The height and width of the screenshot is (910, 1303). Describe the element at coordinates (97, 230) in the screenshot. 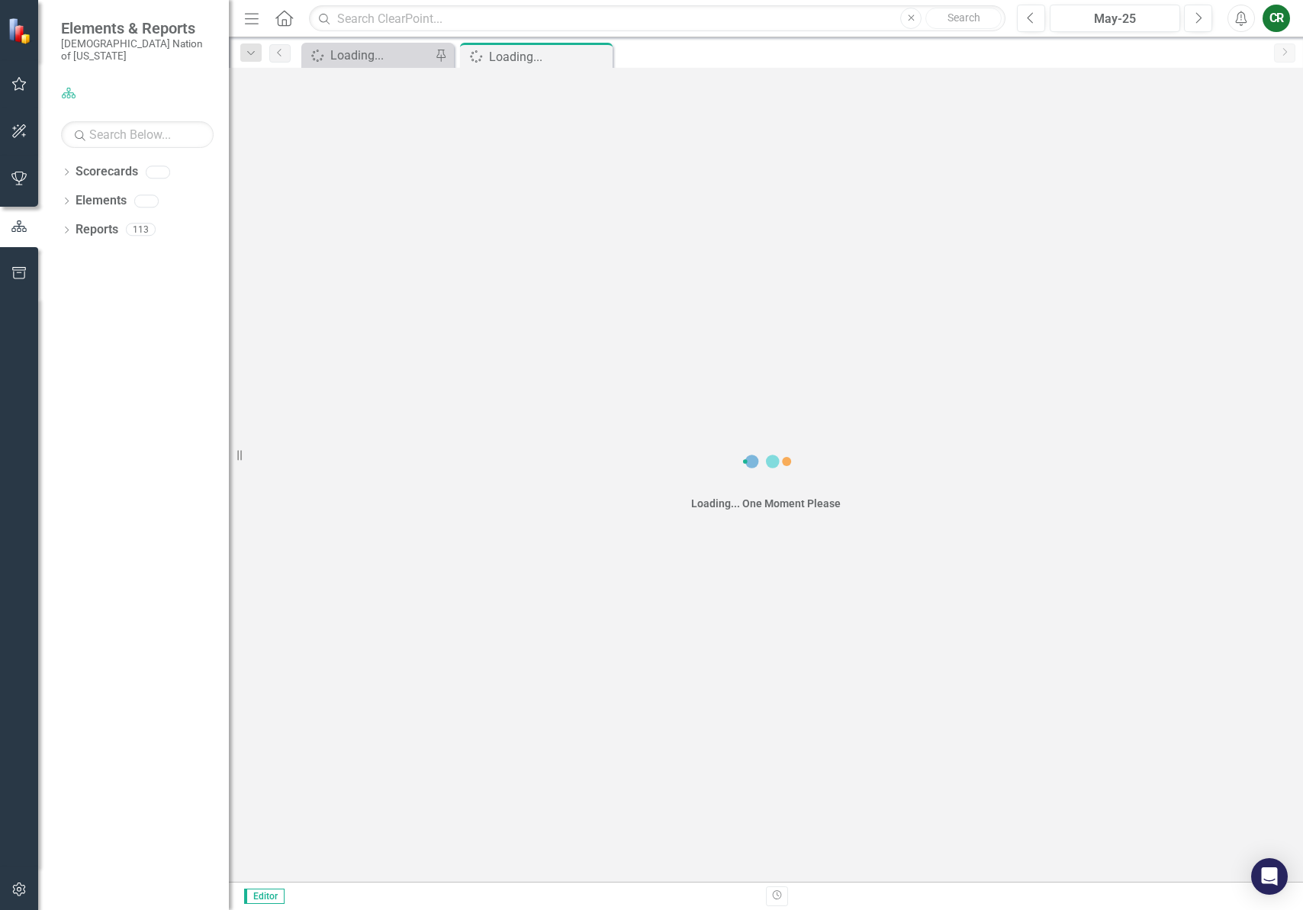

I see `a: Reports` at that location.